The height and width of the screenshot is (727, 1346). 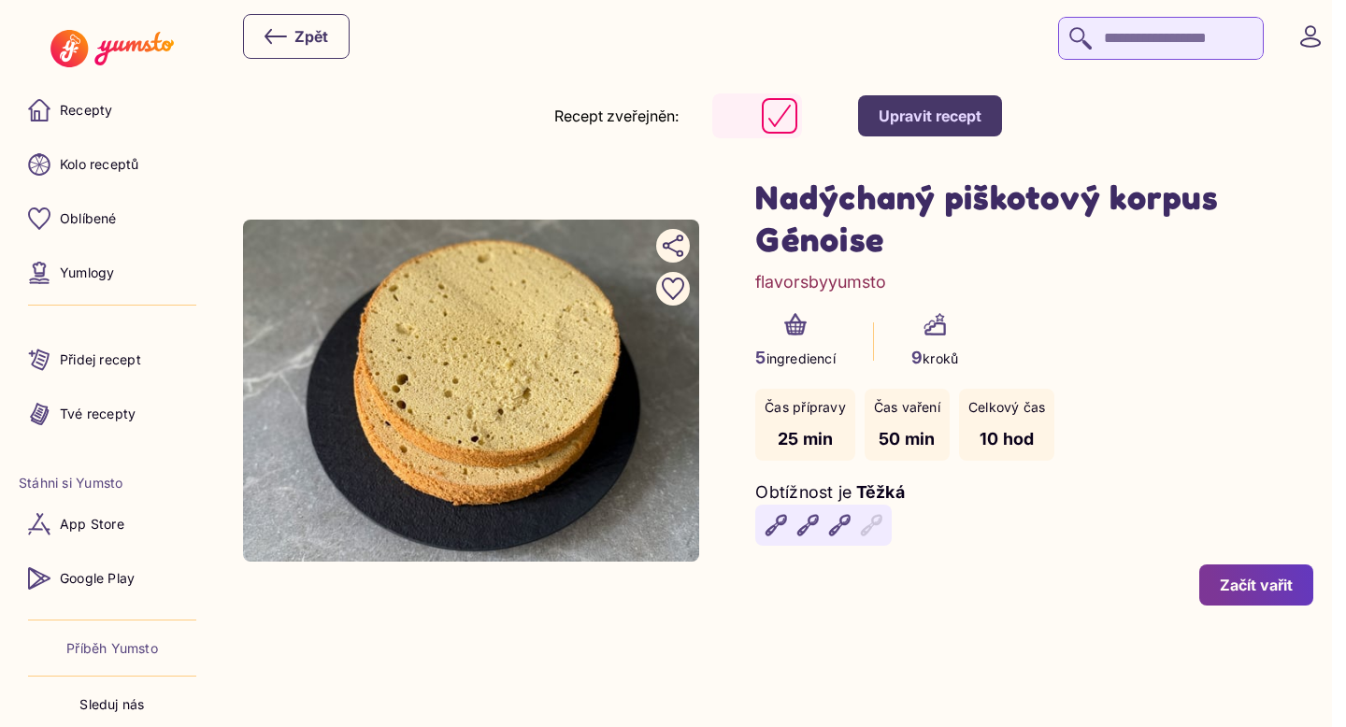 What do you see at coordinates (99, 164) in the screenshot?
I see `p: Kolo receptů` at bounding box center [99, 164].